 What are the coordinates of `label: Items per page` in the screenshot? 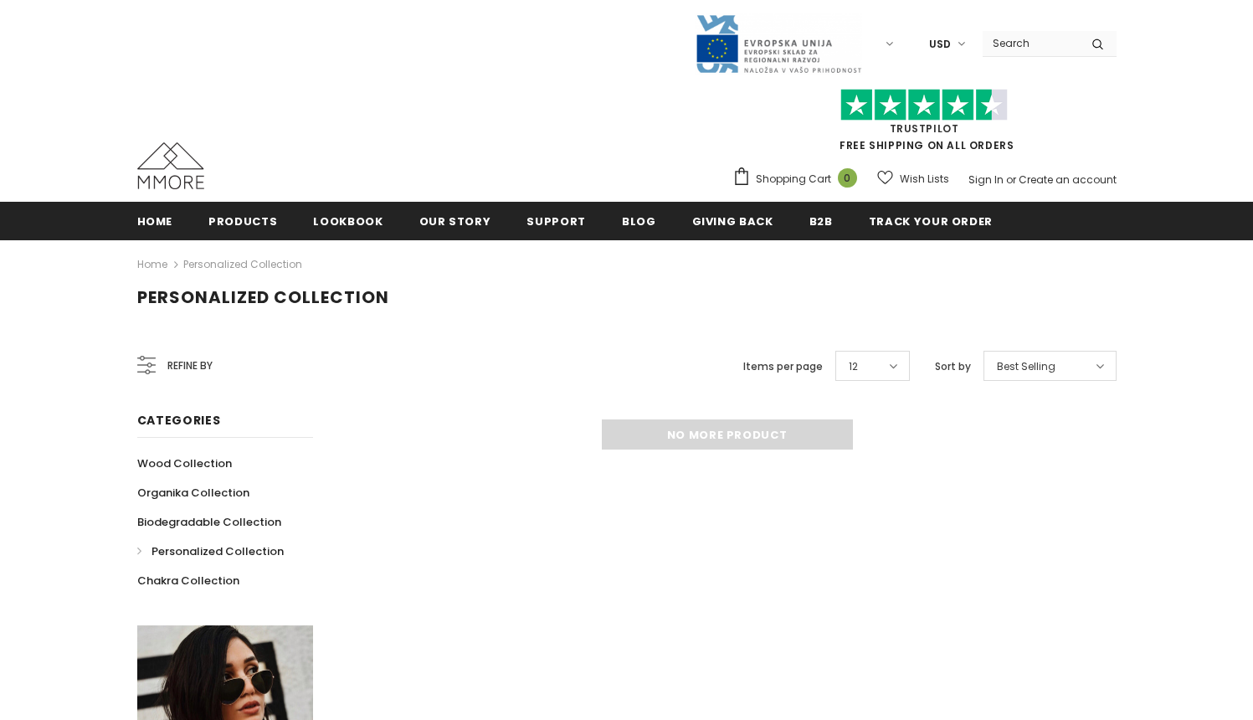 It's located at (783, 367).